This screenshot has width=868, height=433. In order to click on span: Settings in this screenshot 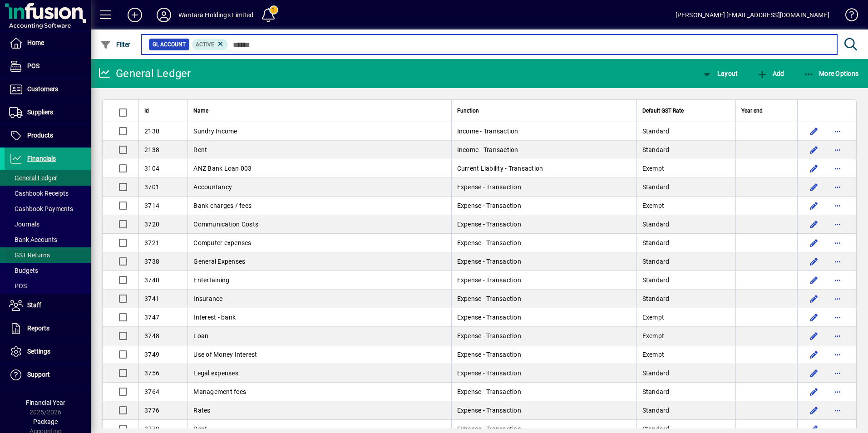, I will do `click(39, 352)`.